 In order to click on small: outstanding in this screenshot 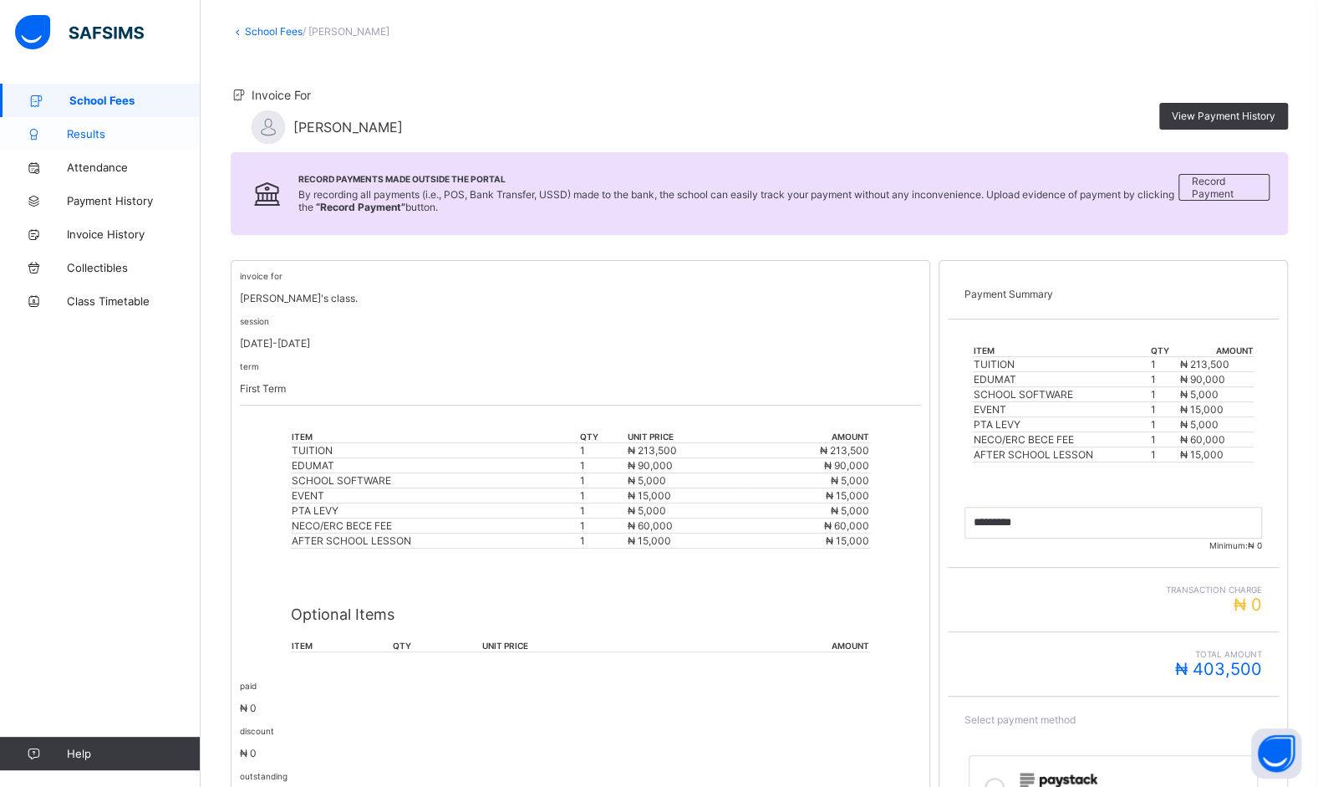, I will do `click(263, 776)`.